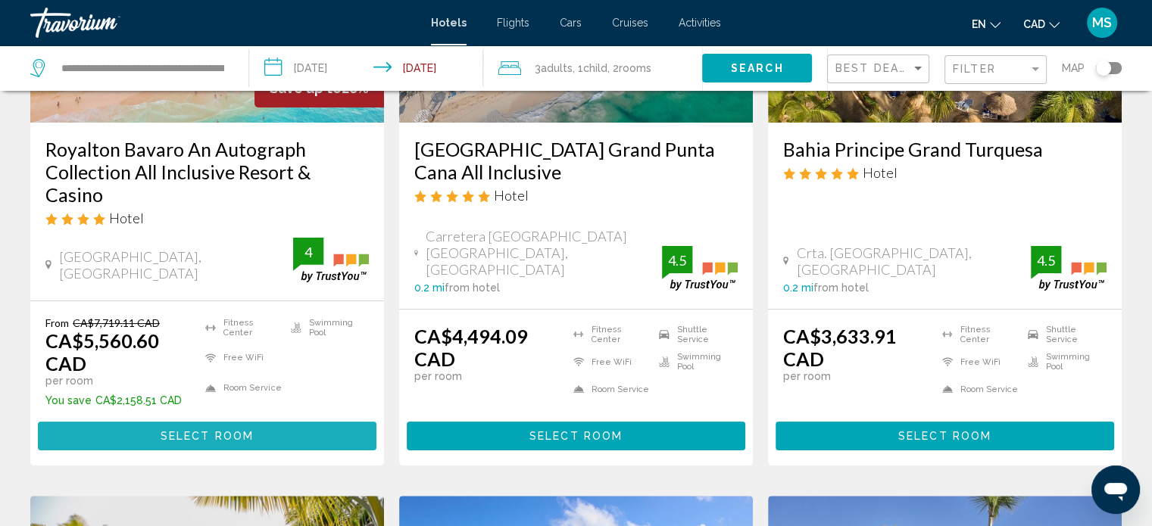  Describe the element at coordinates (1073, 68) in the screenshot. I see `span: Map` at that location.